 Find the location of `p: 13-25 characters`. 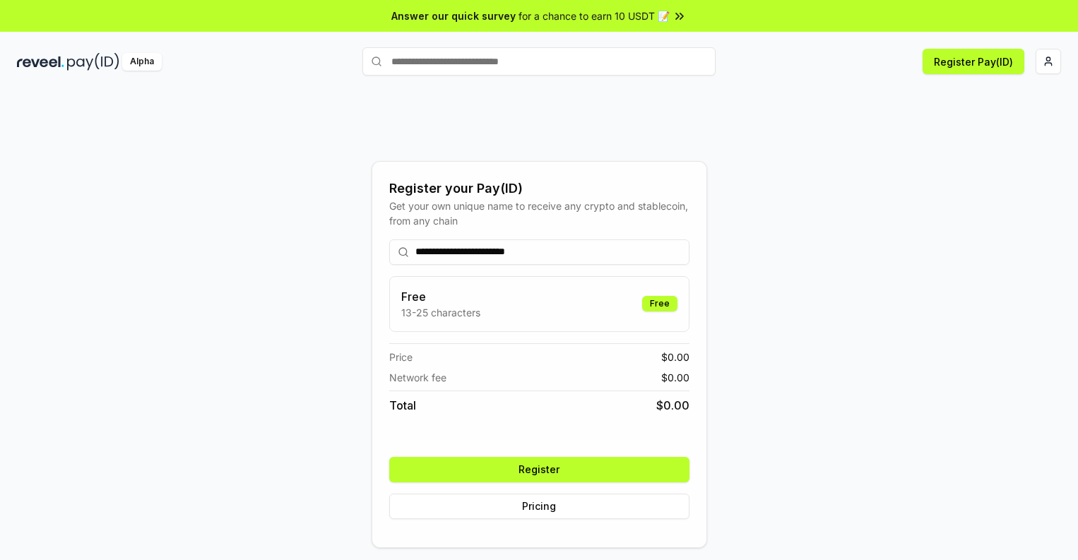

p: 13-25 characters is located at coordinates (441, 312).